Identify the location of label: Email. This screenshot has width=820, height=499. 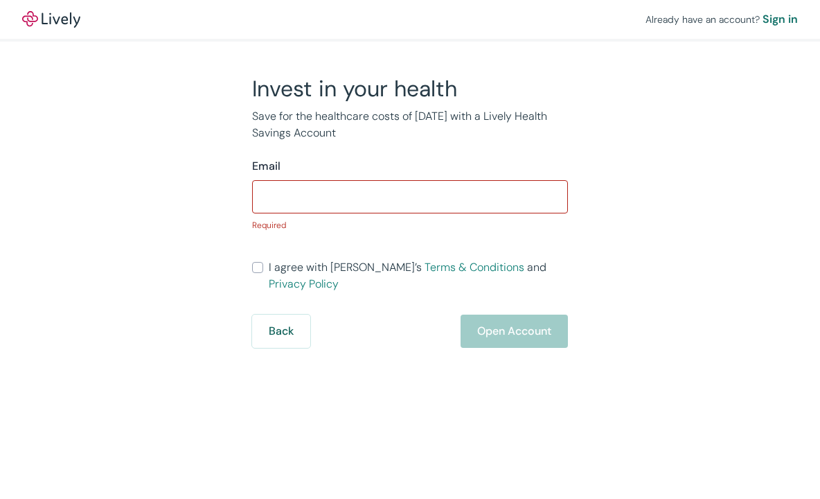
(266, 166).